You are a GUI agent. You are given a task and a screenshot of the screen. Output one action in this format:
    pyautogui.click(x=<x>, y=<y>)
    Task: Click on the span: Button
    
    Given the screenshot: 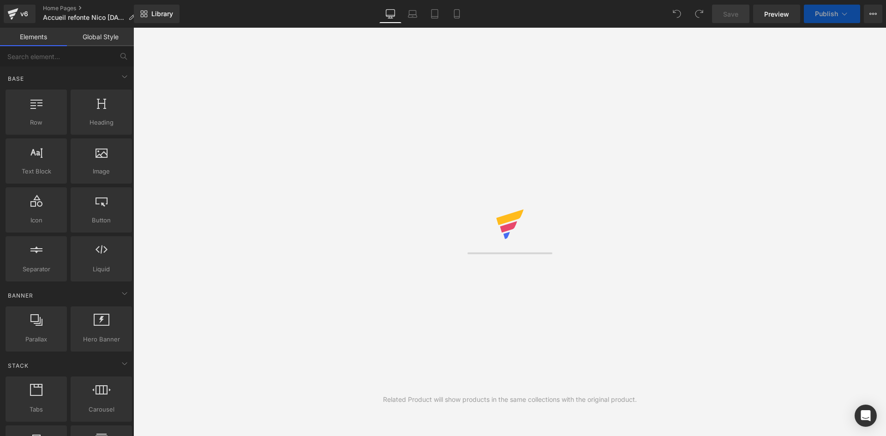 What is the action you would take?
    pyautogui.click(x=101, y=220)
    